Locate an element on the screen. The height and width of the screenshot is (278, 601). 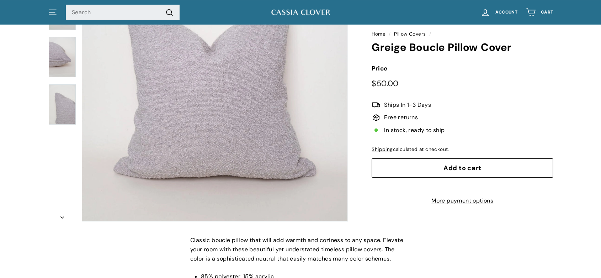
span: Account is located at coordinates (506, 12).